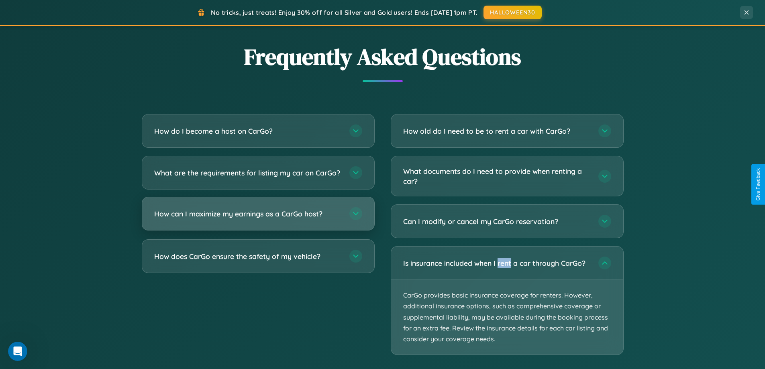 Image resolution: width=765 pixels, height=369 pixels. I want to click on h3: What documents do I need to provide when renting a car?, so click(497, 176).